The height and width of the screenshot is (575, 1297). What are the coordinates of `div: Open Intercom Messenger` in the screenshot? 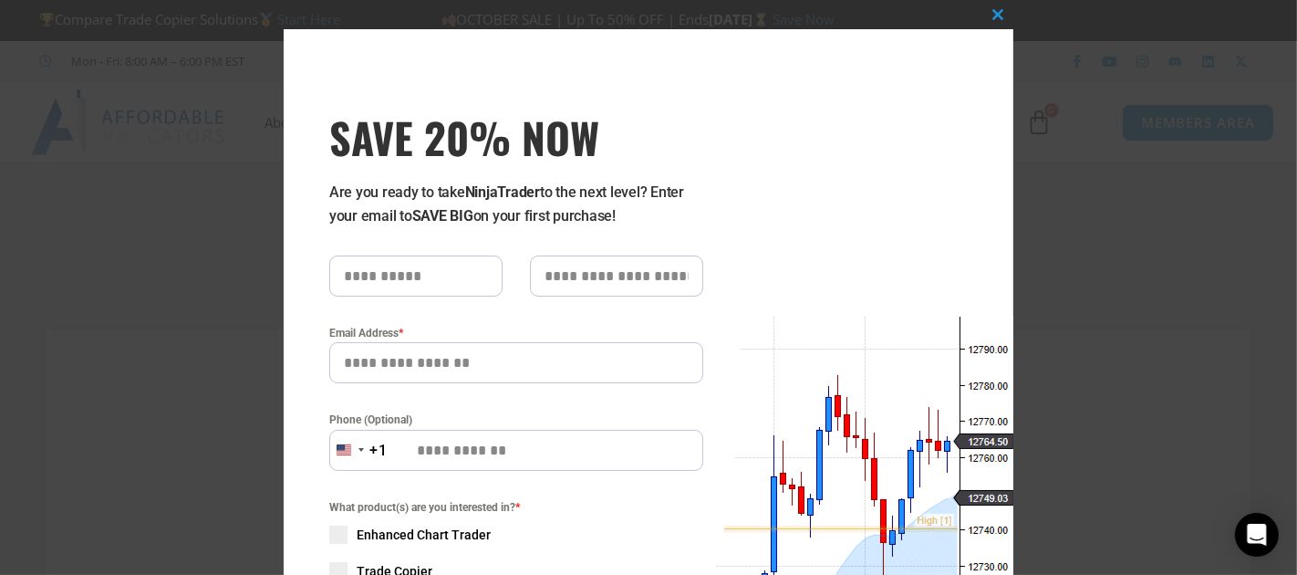 It's located at (1257, 535).